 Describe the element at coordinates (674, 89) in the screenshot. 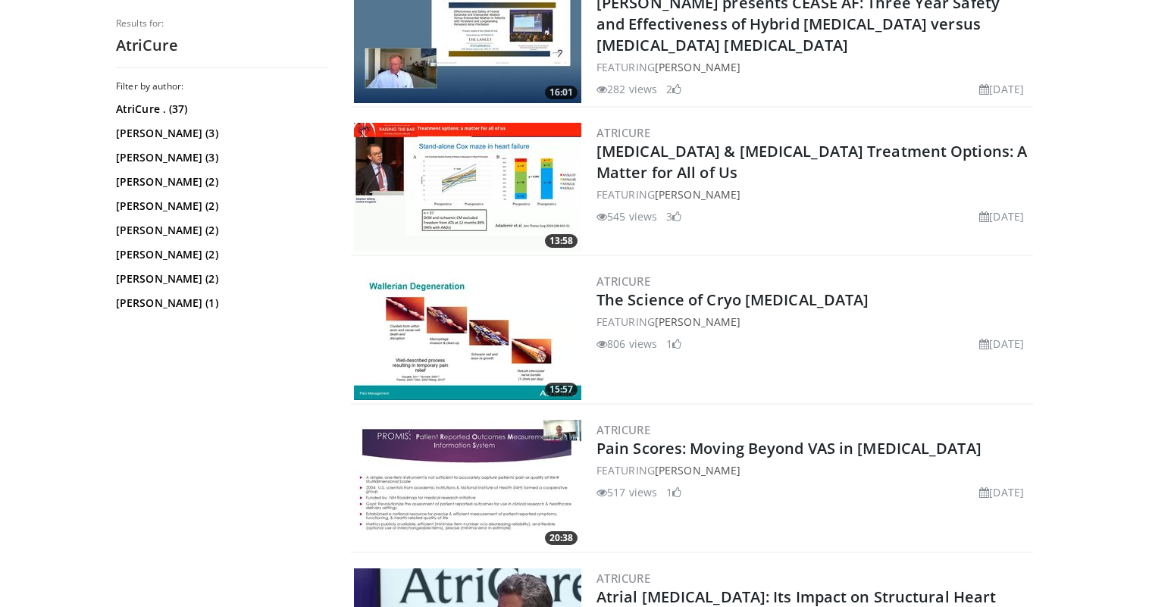

I see `li: 2` at that location.